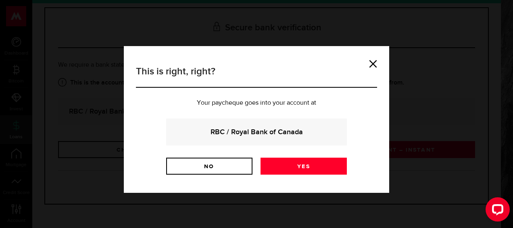  I want to click on button: Open LiveChat chat widget, so click(19, 15).